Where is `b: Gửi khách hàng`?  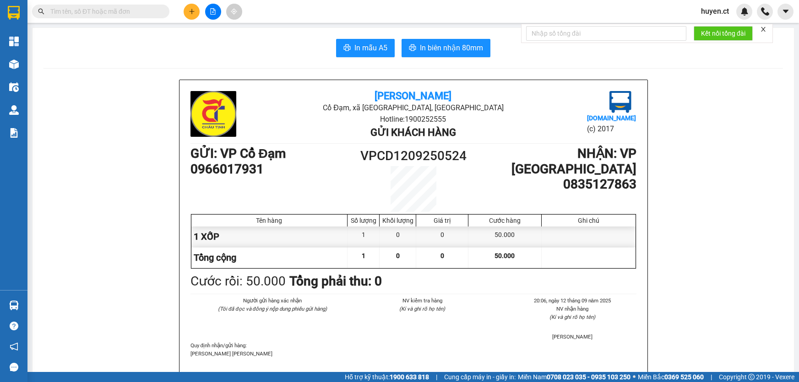
b: Gửi khách hàng is located at coordinates (413, 132).